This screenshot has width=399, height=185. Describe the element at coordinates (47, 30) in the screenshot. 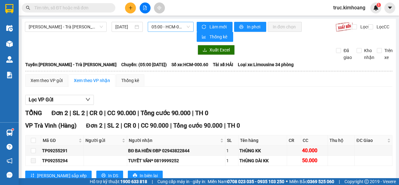

I see `p: NHẬN:` at that location.